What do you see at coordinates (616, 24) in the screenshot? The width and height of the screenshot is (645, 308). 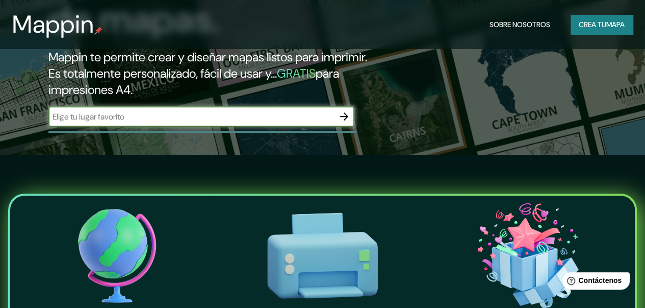 I see `font: mapa` at bounding box center [616, 24].